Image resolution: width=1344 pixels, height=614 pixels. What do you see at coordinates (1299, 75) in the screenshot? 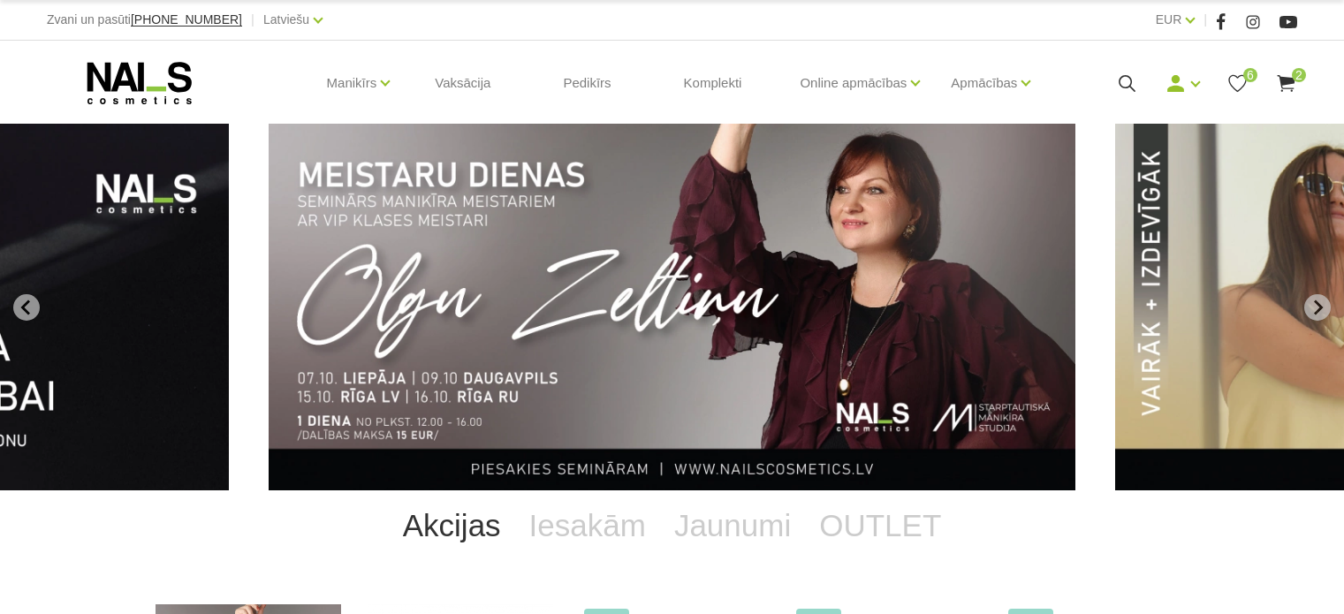
I see `span: 2` at bounding box center [1299, 75].